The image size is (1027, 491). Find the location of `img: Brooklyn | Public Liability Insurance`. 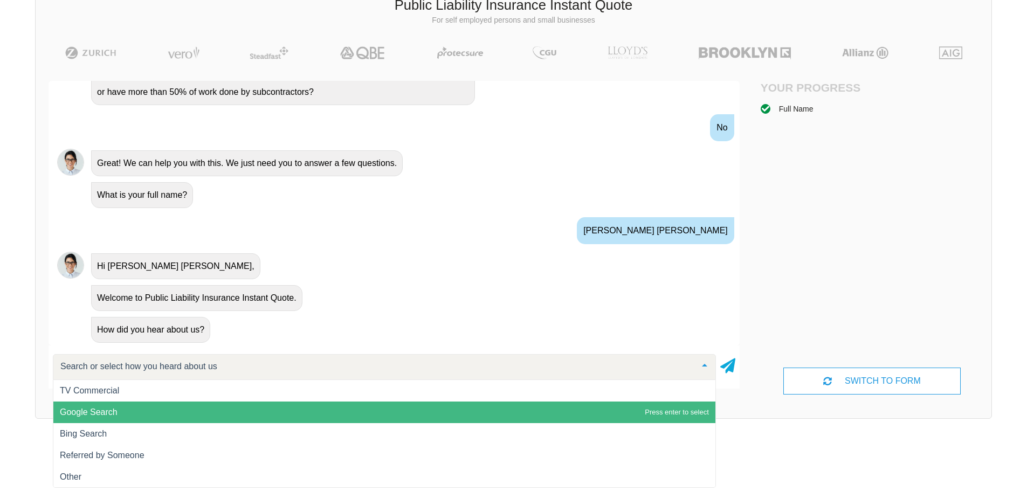

img: Brooklyn | Public Liability Insurance is located at coordinates (745, 53).